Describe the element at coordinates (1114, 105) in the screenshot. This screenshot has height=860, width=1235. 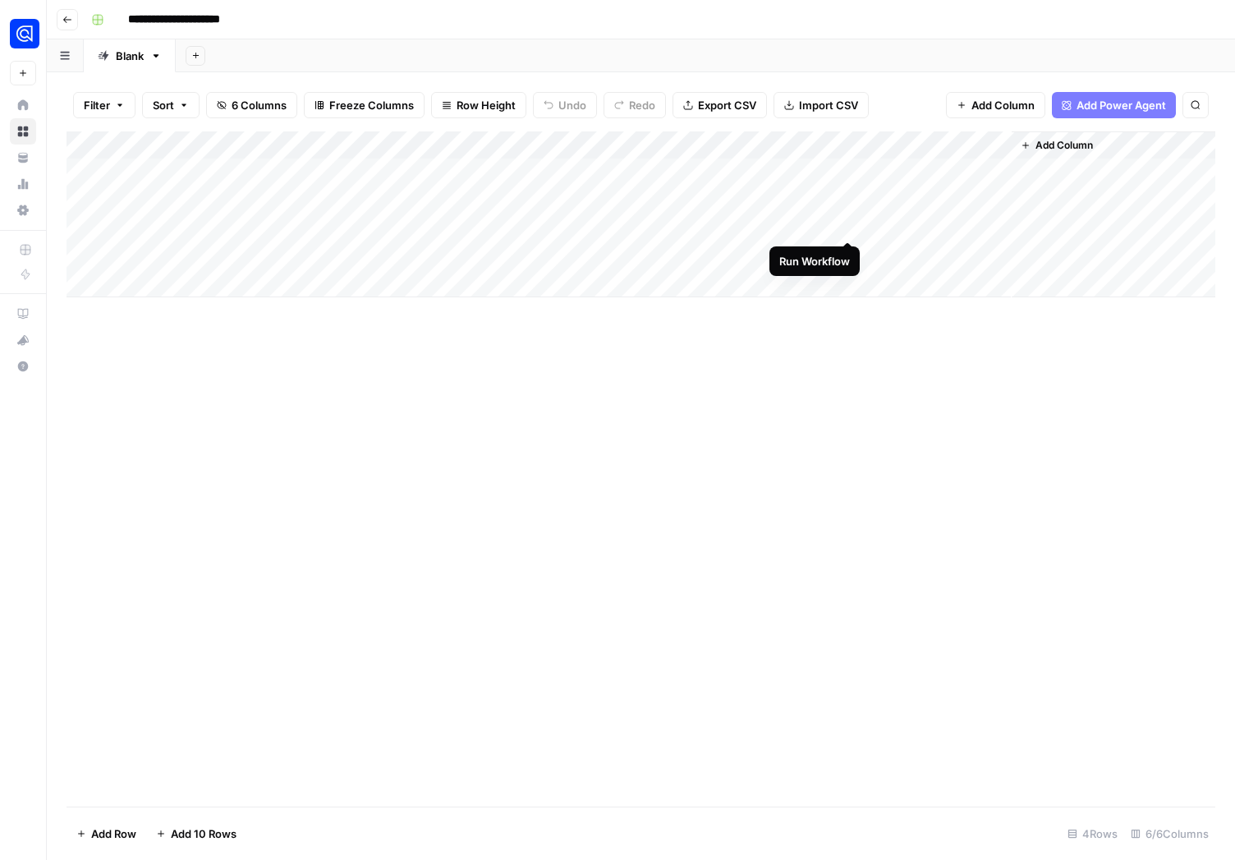
I see `button: Add Power Agent` at that location.